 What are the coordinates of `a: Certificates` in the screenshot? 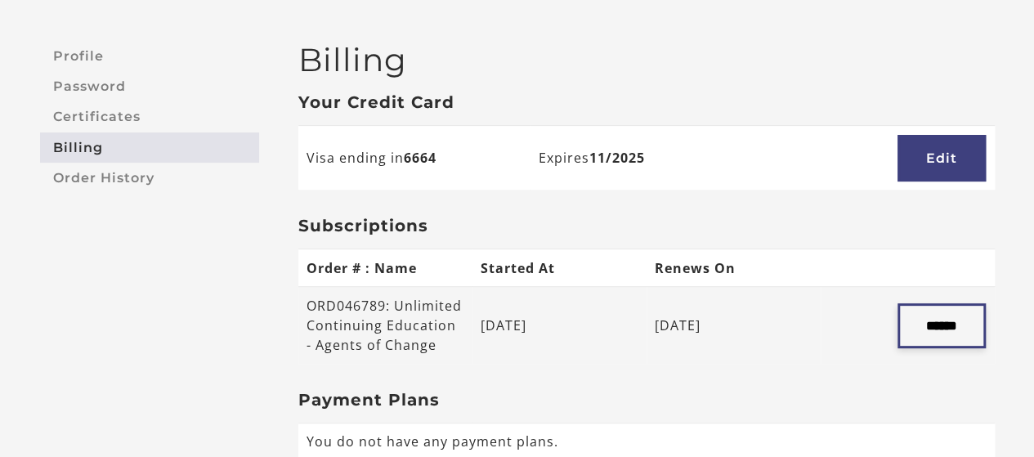 It's located at (150, 117).